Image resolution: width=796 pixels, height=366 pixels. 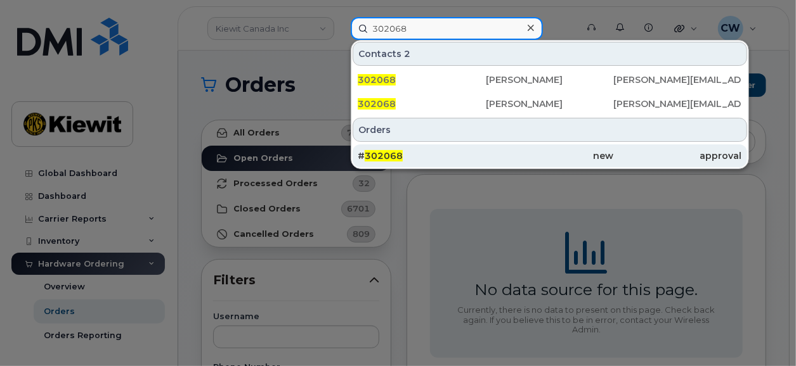 I want to click on a: #302068newapproval, so click(x=550, y=156).